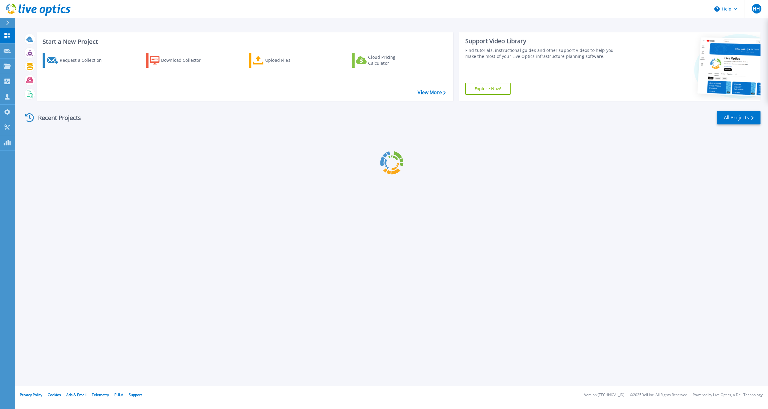 This screenshot has width=768, height=409. I want to click on a: Explore Now!, so click(488, 89).